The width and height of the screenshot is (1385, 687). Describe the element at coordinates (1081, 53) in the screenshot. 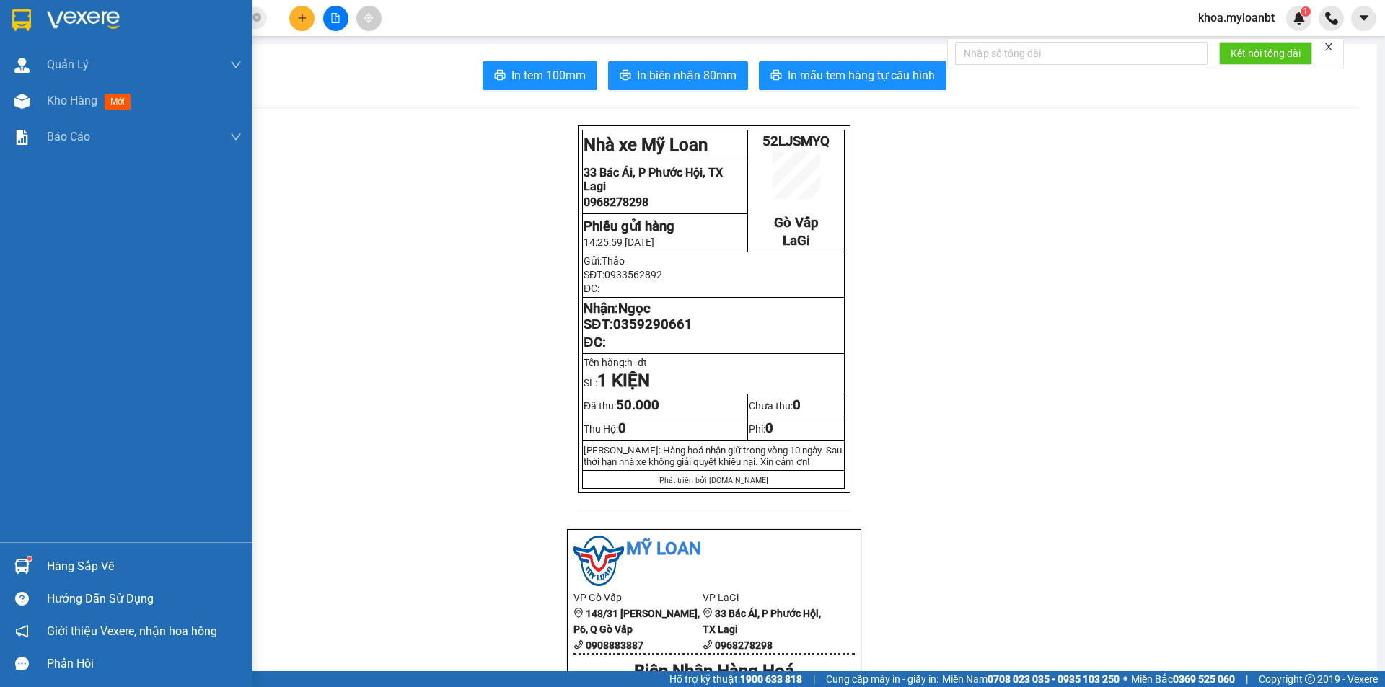

I see `input: Nhập số tổng đài` at that location.